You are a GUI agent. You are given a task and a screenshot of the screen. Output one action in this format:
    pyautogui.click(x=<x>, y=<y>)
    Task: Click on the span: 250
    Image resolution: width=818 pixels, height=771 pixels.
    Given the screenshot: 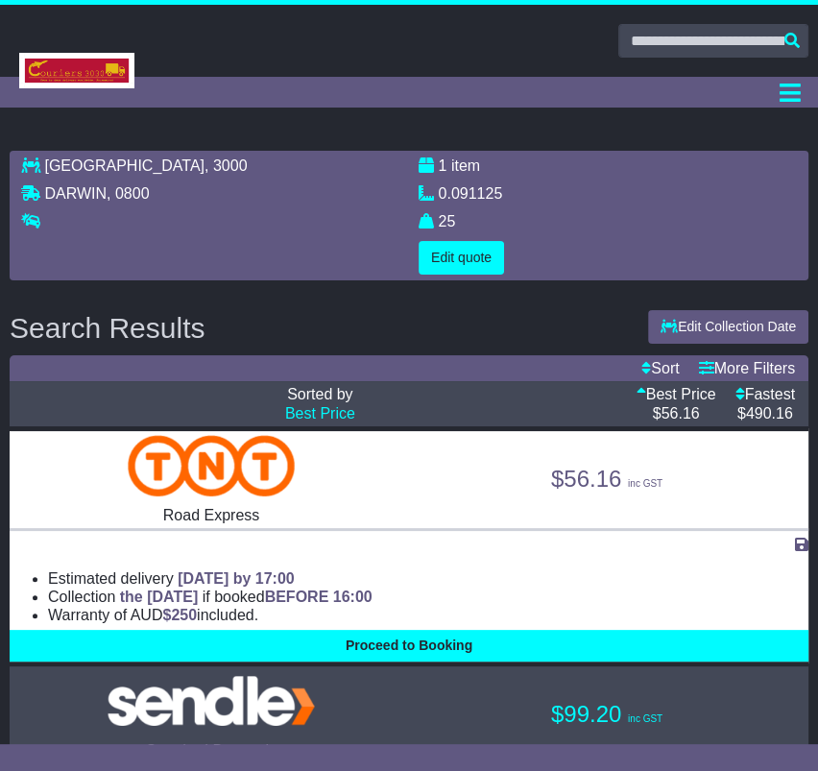 What is the action you would take?
    pyautogui.click(x=183, y=615)
    